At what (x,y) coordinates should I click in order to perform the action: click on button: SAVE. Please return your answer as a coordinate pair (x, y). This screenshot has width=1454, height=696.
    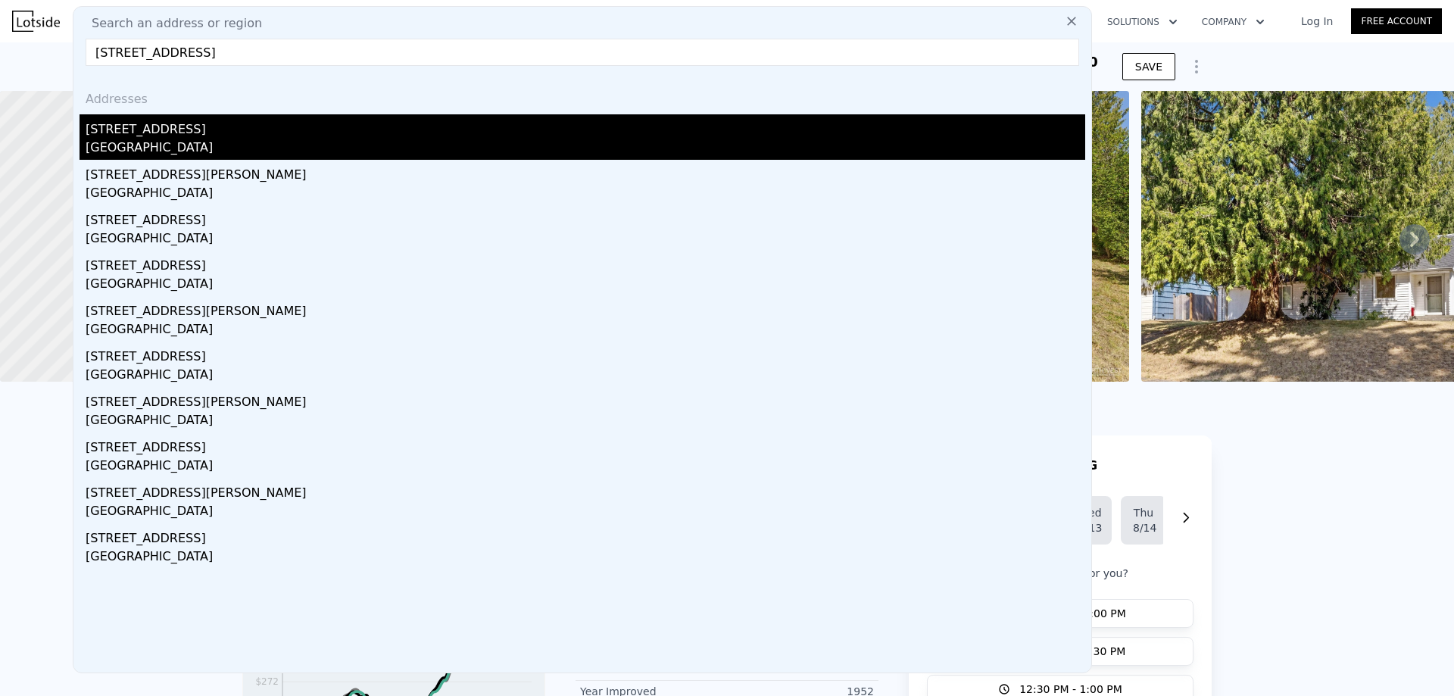
    Looking at the image, I should click on (1149, 67).